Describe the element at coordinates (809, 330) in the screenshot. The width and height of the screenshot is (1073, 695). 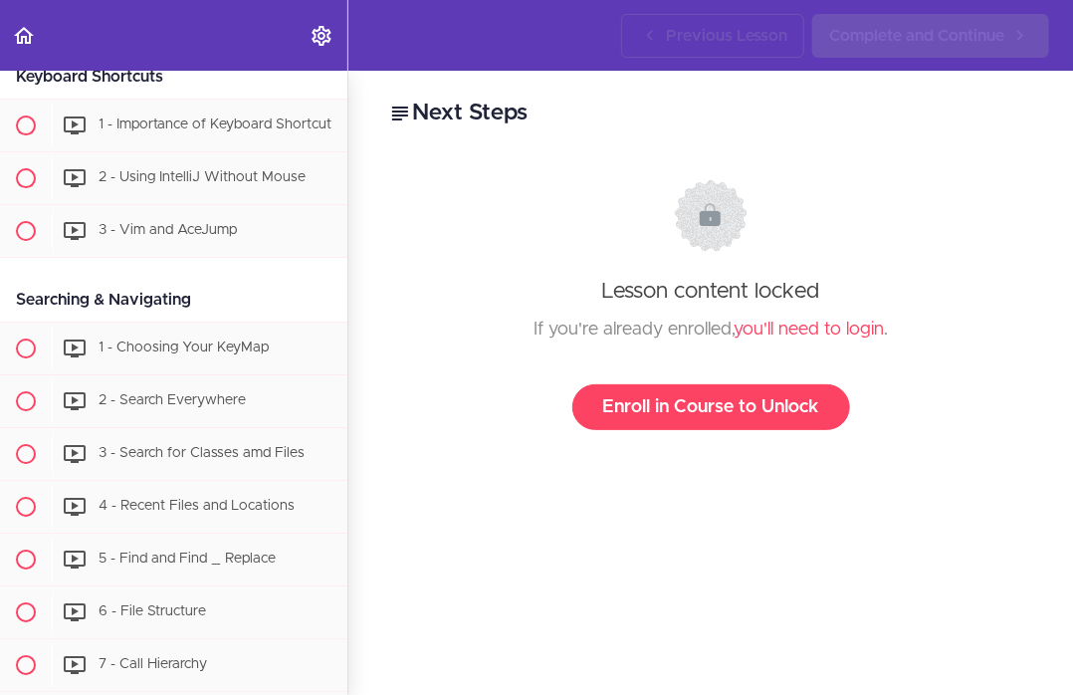
I see `a: you'll need to login` at that location.